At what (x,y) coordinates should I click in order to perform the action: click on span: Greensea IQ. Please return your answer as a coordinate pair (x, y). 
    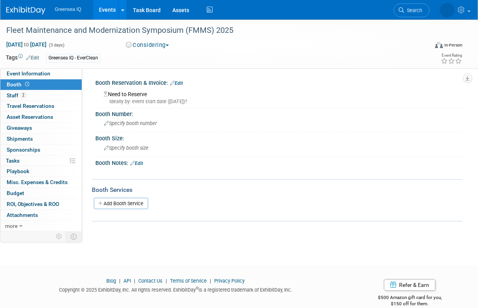
    Looking at the image, I should click on (68, 9).